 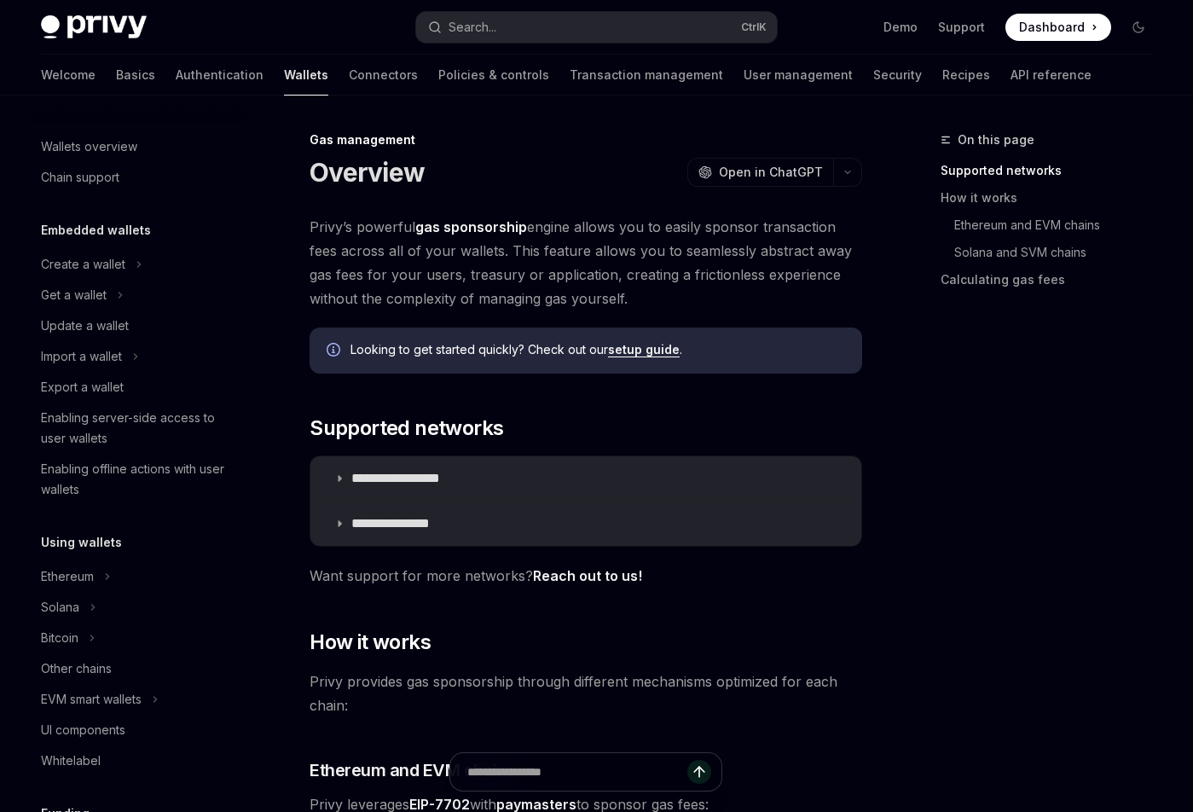 What do you see at coordinates (89, 147) in the screenshot?
I see `div: Wallets overview` at bounding box center [89, 147].